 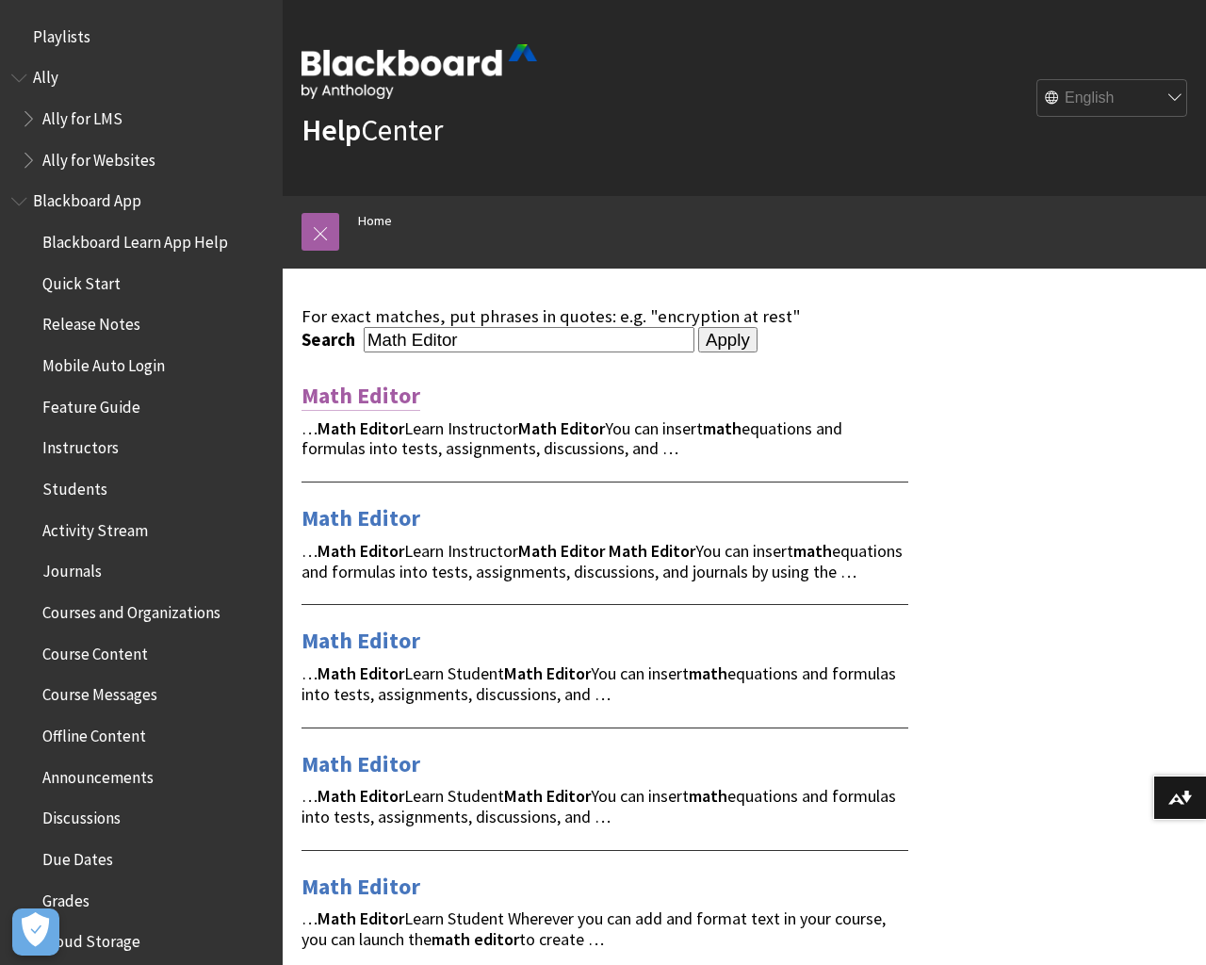 What do you see at coordinates (419, 72) in the screenshot?
I see `img: Blackboard by Anthology` at bounding box center [419, 72].